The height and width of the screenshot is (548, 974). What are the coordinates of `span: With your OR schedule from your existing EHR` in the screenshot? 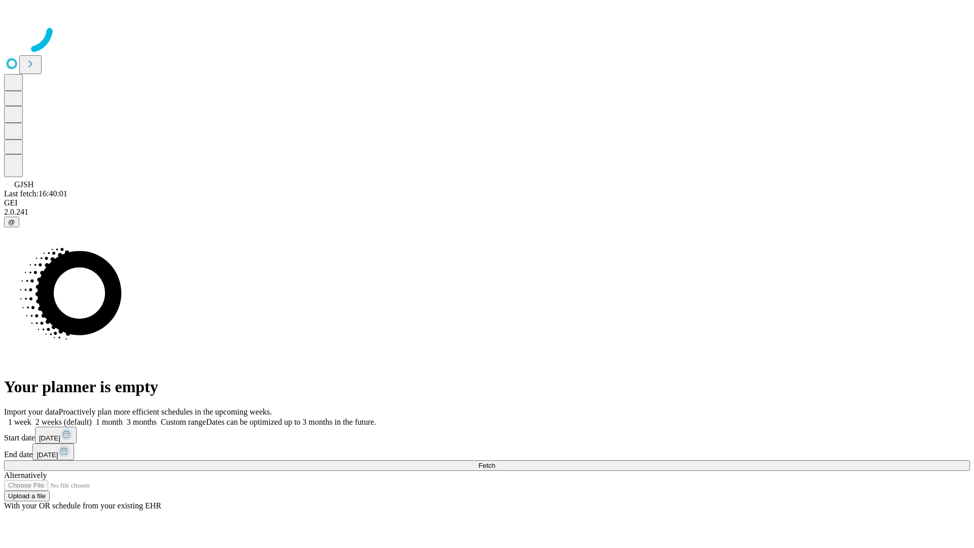 It's located at (83, 505).